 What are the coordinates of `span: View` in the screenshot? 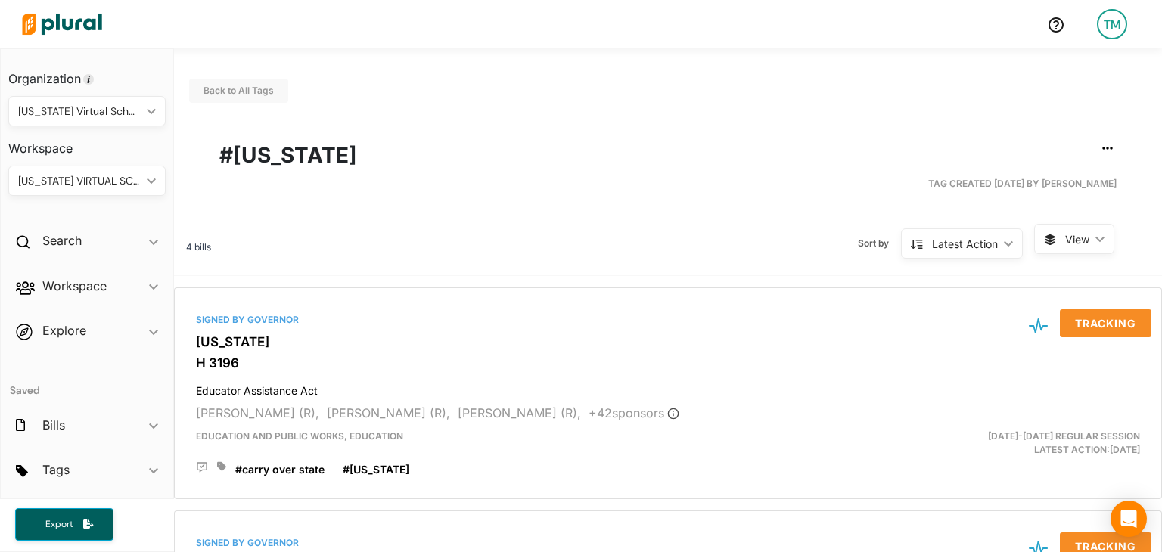 It's located at (1078, 239).